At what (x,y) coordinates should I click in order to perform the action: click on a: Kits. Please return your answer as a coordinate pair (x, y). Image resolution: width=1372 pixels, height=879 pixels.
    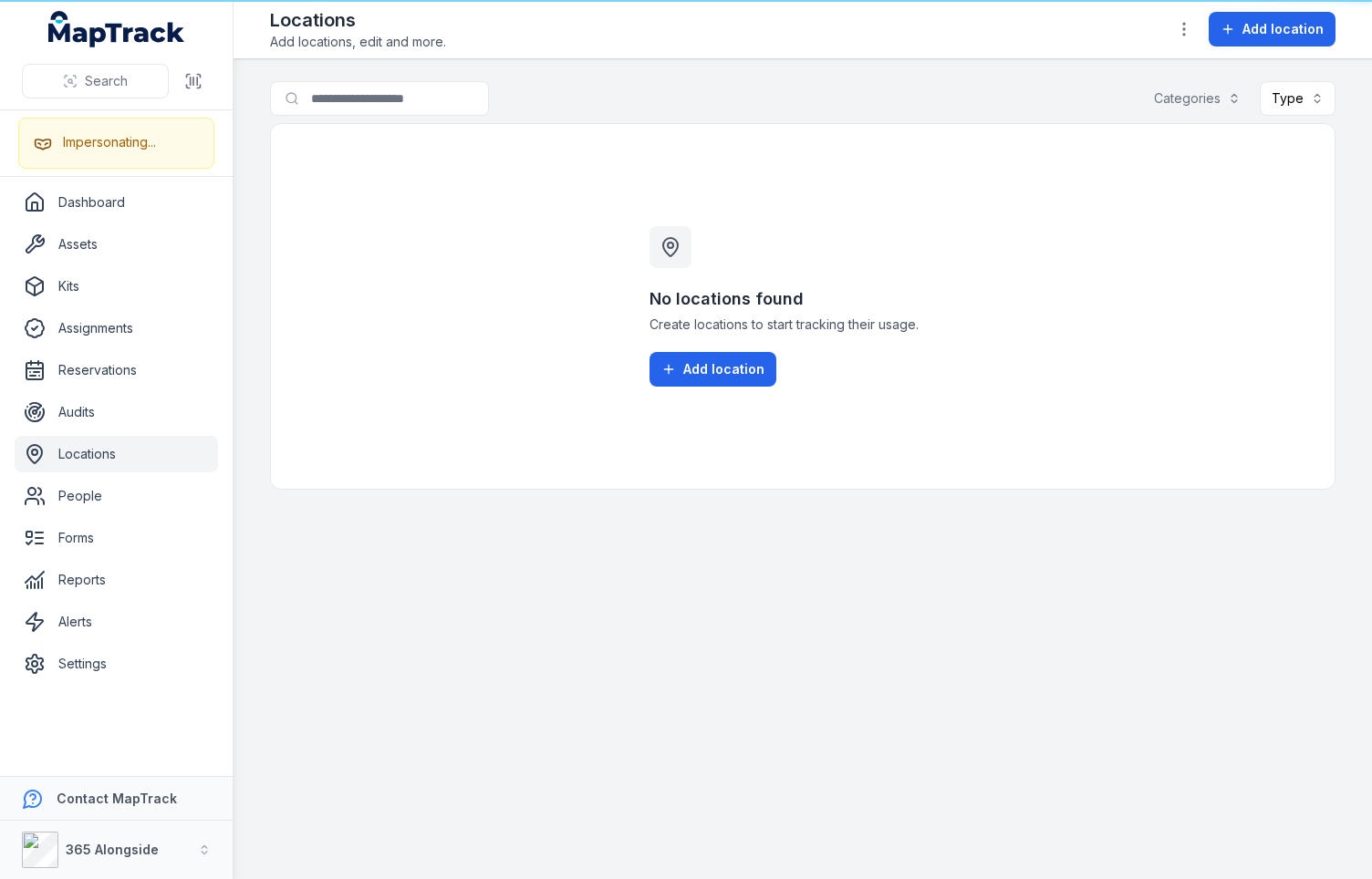
    Looking at the image, I should click on (115, 286).